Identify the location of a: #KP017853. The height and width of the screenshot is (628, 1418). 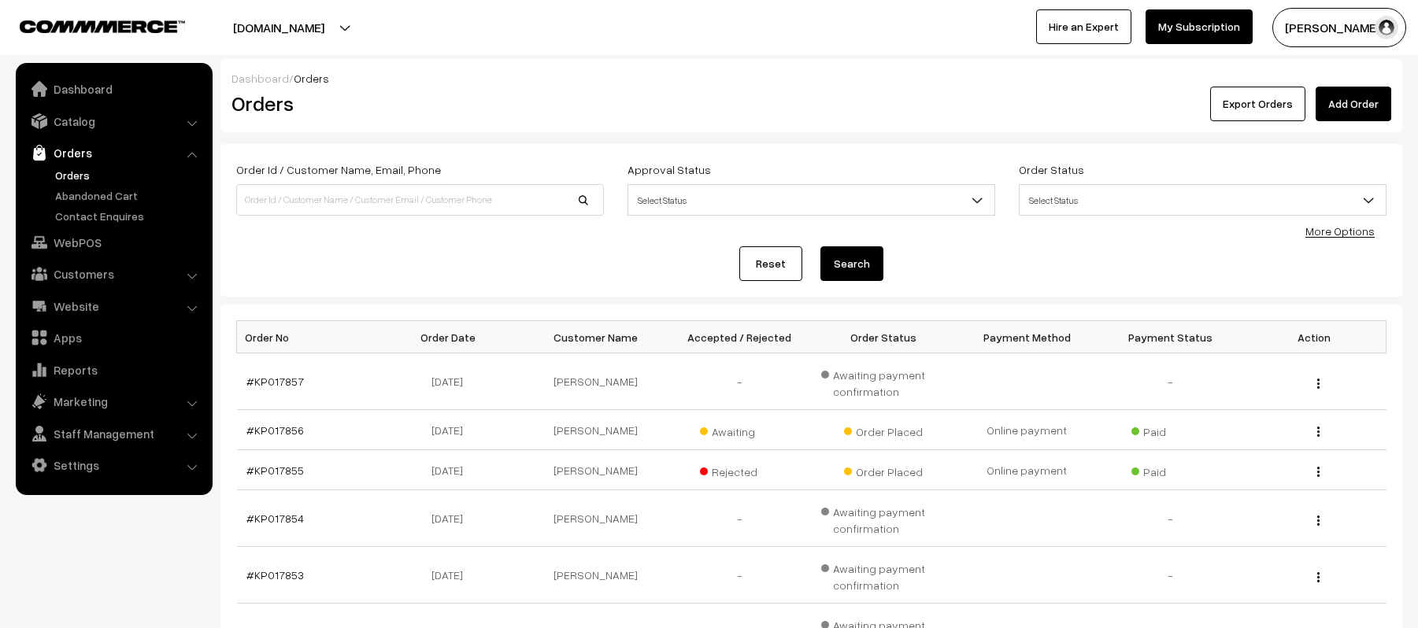
(275, 575).